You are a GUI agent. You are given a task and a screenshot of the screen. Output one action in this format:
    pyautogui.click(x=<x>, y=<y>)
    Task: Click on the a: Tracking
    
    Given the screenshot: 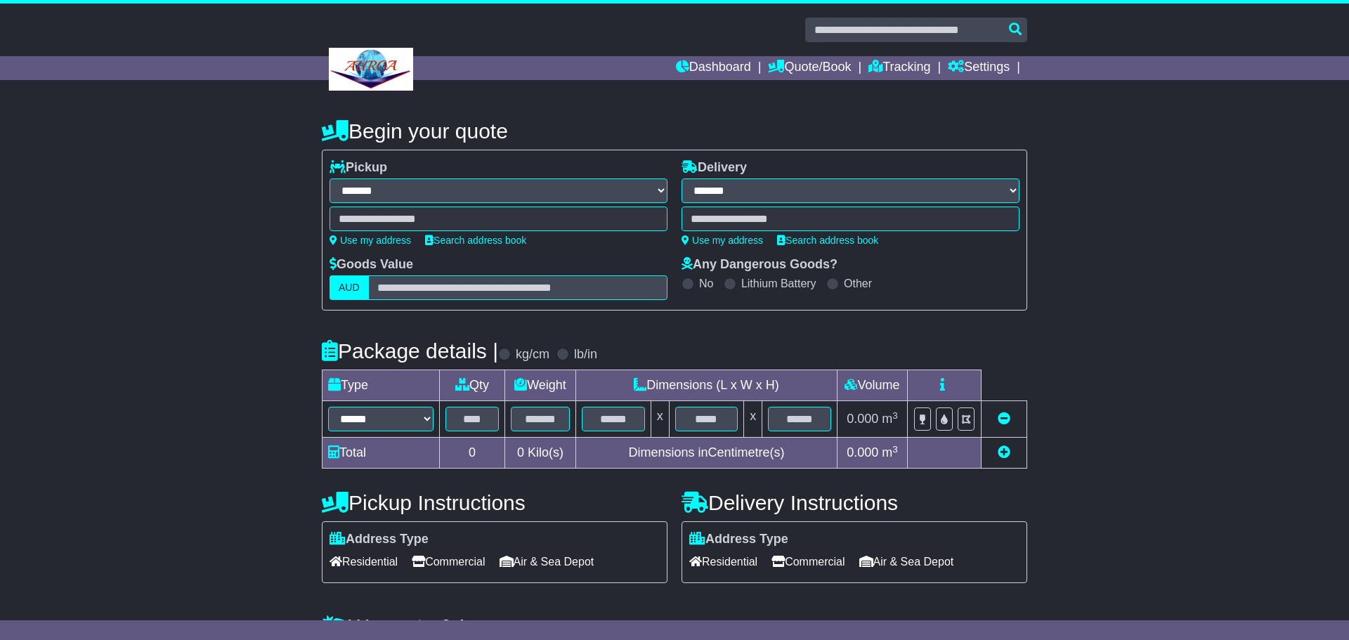 What is the action you would take?
    pyautogui.click(x=899, y=68)
    